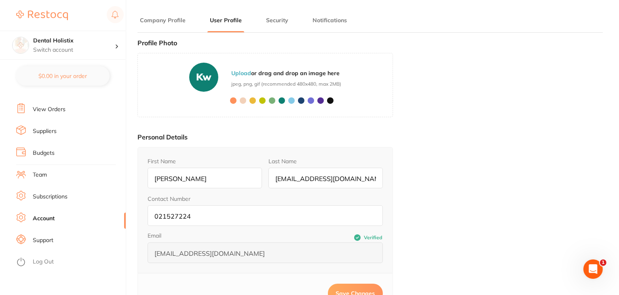 The height and width of the screenshot is (295, 619). What do you see at coordinates (162, 161) in the screenshot?
I see `label: First Name` at bounding box center [162, 161].